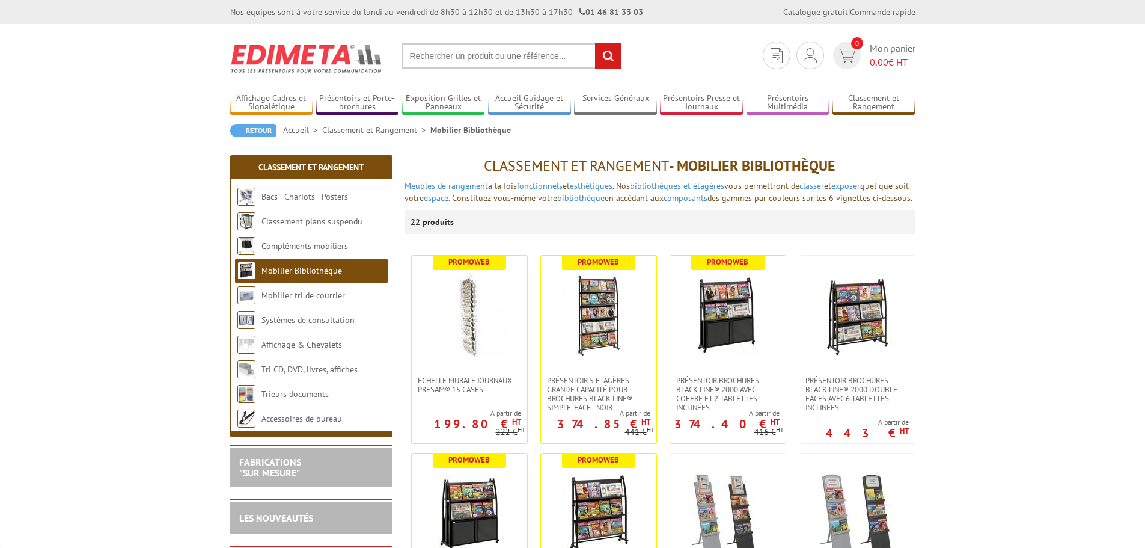  Describe the element at coordinates (599, 394) in the screenshot. I see `span: Présentoir 5 Etagères grande capacité pour brochures Black-Line® simple-face - Noir` at that location.